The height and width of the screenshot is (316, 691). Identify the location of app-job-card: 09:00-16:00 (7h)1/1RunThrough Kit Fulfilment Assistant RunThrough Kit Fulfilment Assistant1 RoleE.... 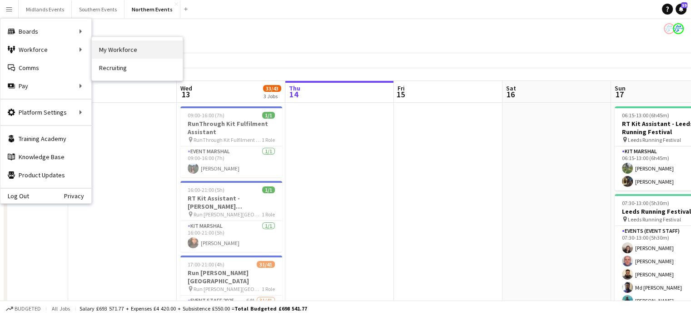
(231, 142).